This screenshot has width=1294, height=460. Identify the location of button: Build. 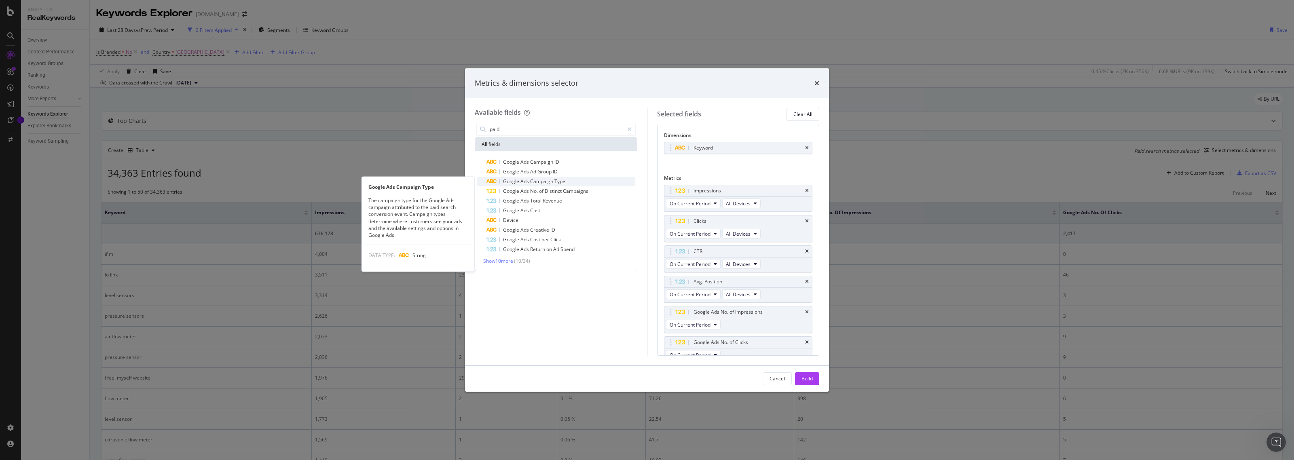
(807, 379).